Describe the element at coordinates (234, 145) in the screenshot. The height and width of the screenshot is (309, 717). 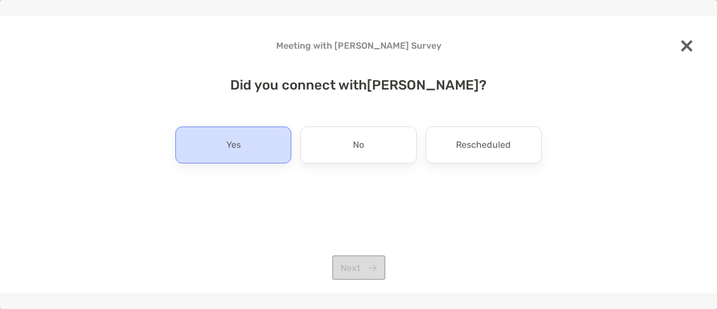
I see `p: Yes` at that location.